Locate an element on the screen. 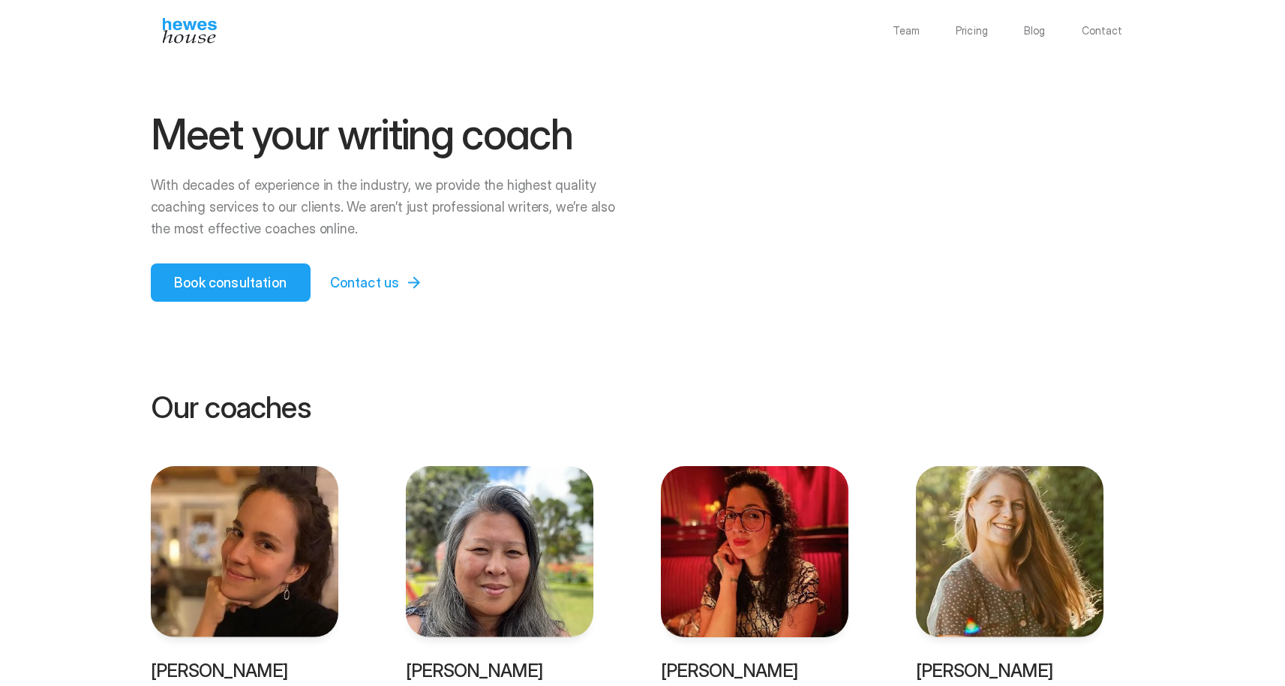 The height and width of the screenshot is (686, 1285). p: Our coaches is located at coordinates (643, 407).